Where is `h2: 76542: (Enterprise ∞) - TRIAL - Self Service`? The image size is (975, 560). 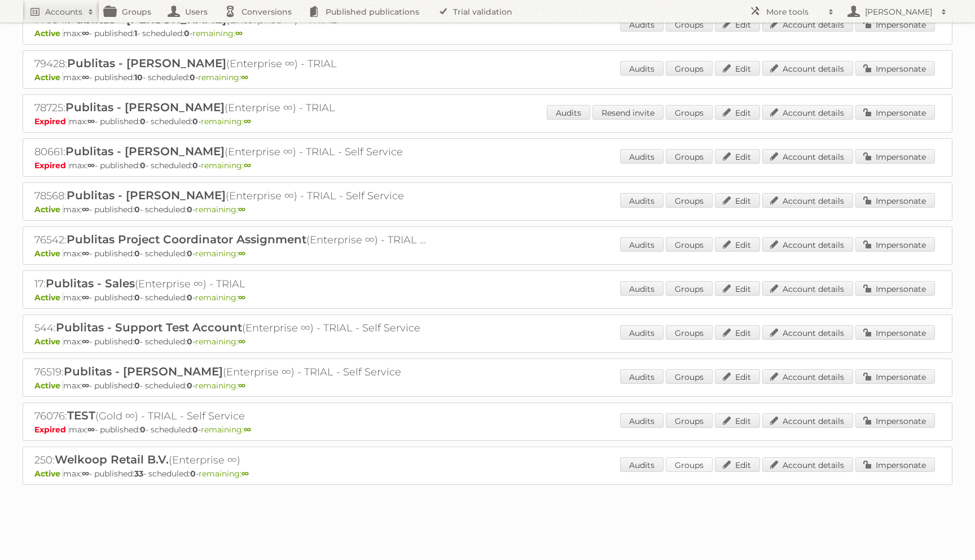
h2: 76542: (Enterprise ∞) - TRIAL - Self Service is located at coordinates (232, 240).